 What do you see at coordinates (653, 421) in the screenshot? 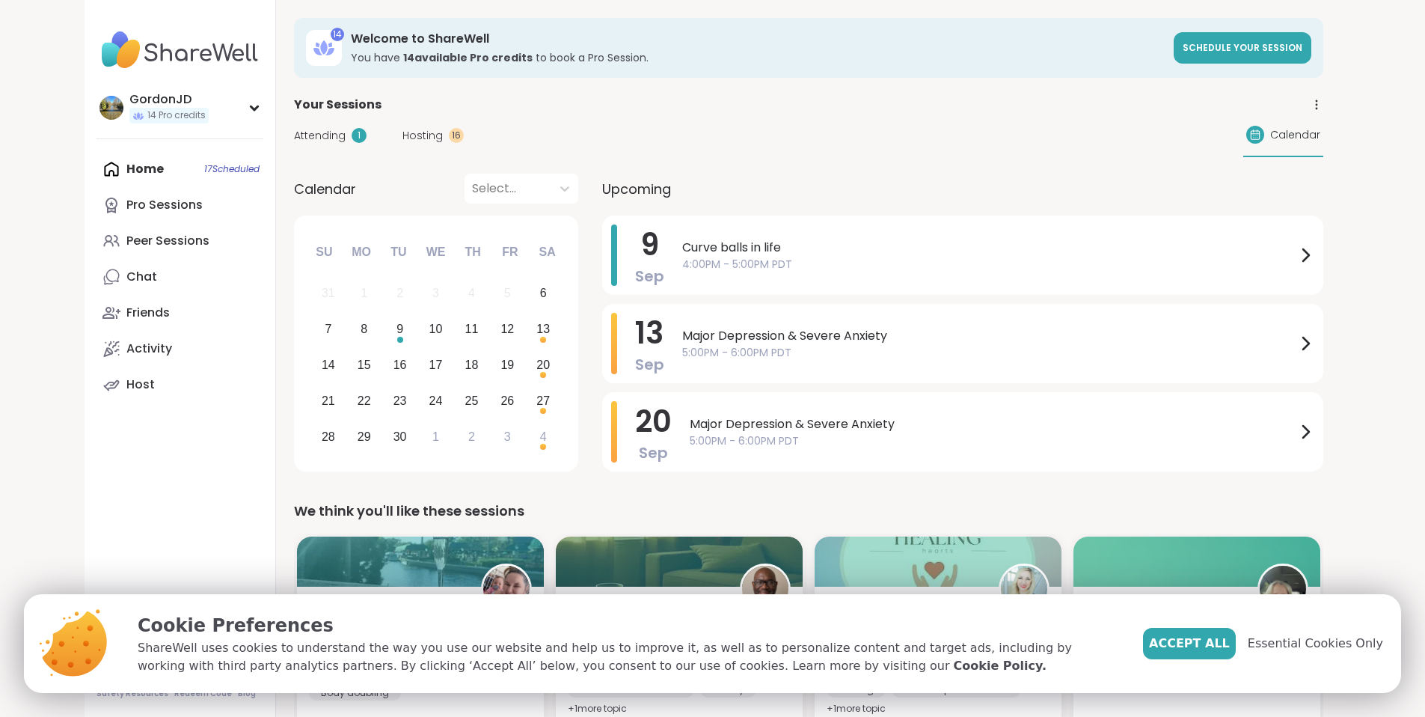
I see `span: 20` at bounding box center [653, 421].